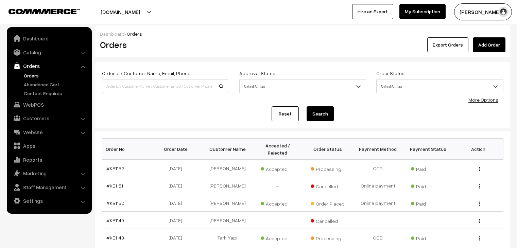 The image size is (517, 248). Describe the element at coordinates (49, 105) in the screenshot. I see `a: WebPOS` at that location.